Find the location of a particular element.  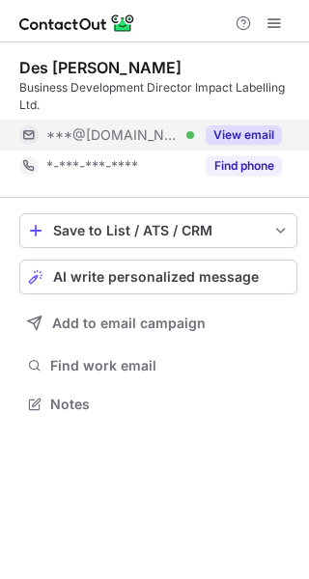

div: Save to List / ATS / CRM is located at coordinates (158, 231).